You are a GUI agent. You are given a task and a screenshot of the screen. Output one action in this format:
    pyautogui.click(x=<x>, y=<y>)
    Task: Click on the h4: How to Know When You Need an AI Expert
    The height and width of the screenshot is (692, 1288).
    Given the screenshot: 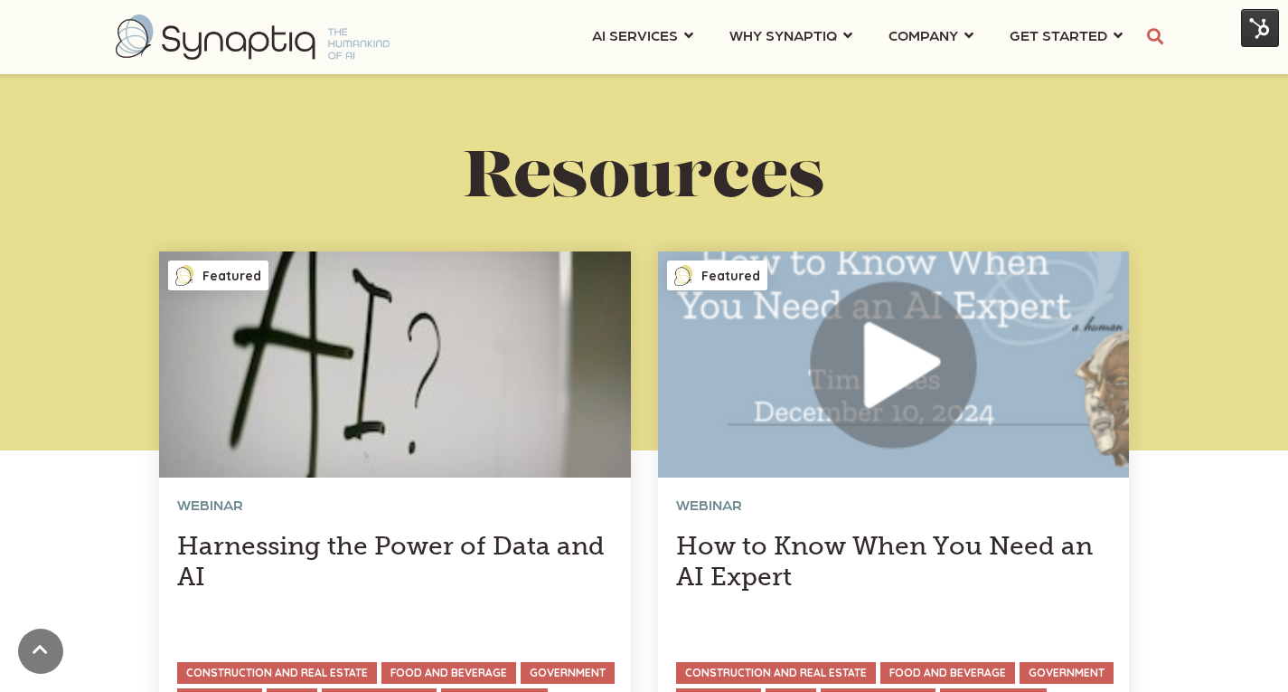 What is the action you would take?
    pyautogui.click(x=894, y=561)
    